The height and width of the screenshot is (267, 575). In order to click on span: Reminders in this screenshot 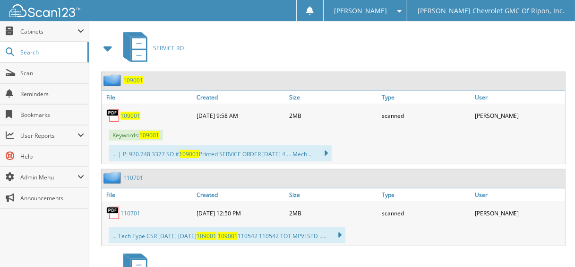, I will do `click(52, 94)`.